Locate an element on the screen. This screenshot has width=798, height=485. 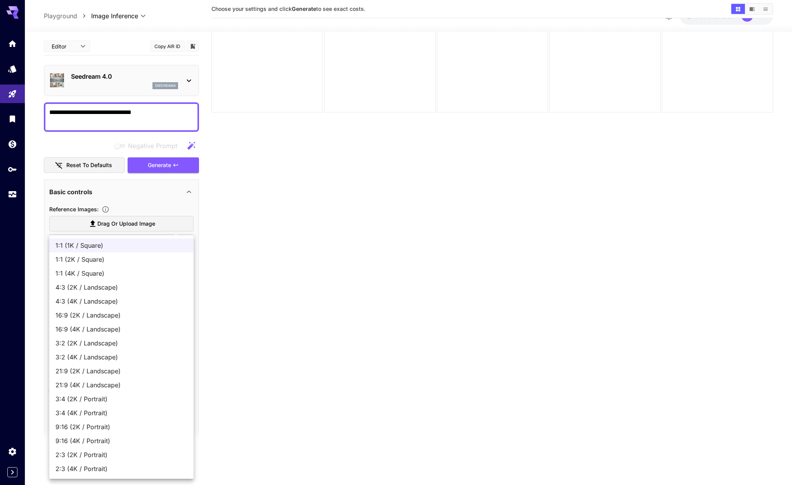
span: 4:3 (4K / Landscape) is located at coordinates (121, 301).